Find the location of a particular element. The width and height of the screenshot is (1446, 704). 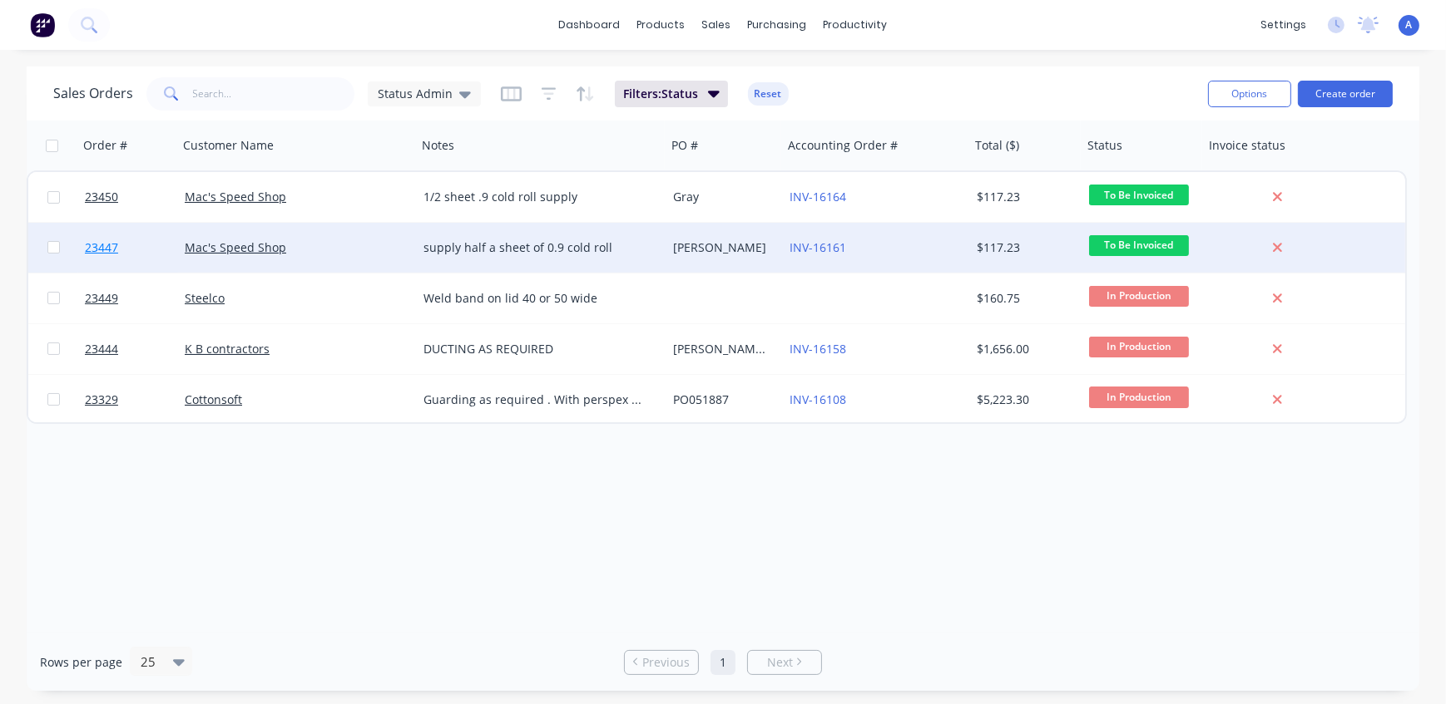

a: 23450 is located at coordinates (135, 197).